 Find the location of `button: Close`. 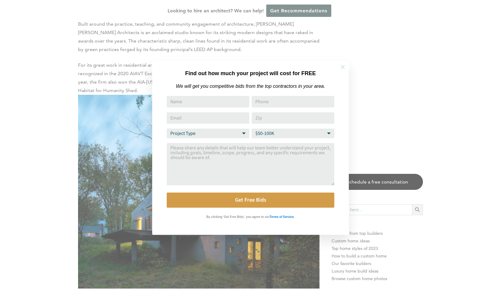

button: Close is located at coordinates (343, 67).